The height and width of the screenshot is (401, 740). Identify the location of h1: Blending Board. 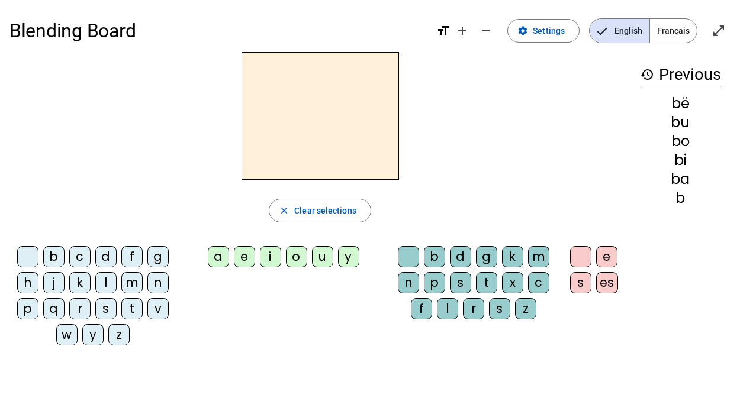
(218, 31).